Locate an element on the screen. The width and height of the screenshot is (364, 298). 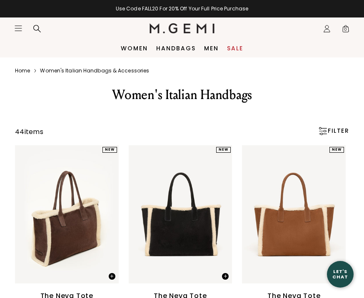
button: Open site menu is located at coordinates (18, 28).